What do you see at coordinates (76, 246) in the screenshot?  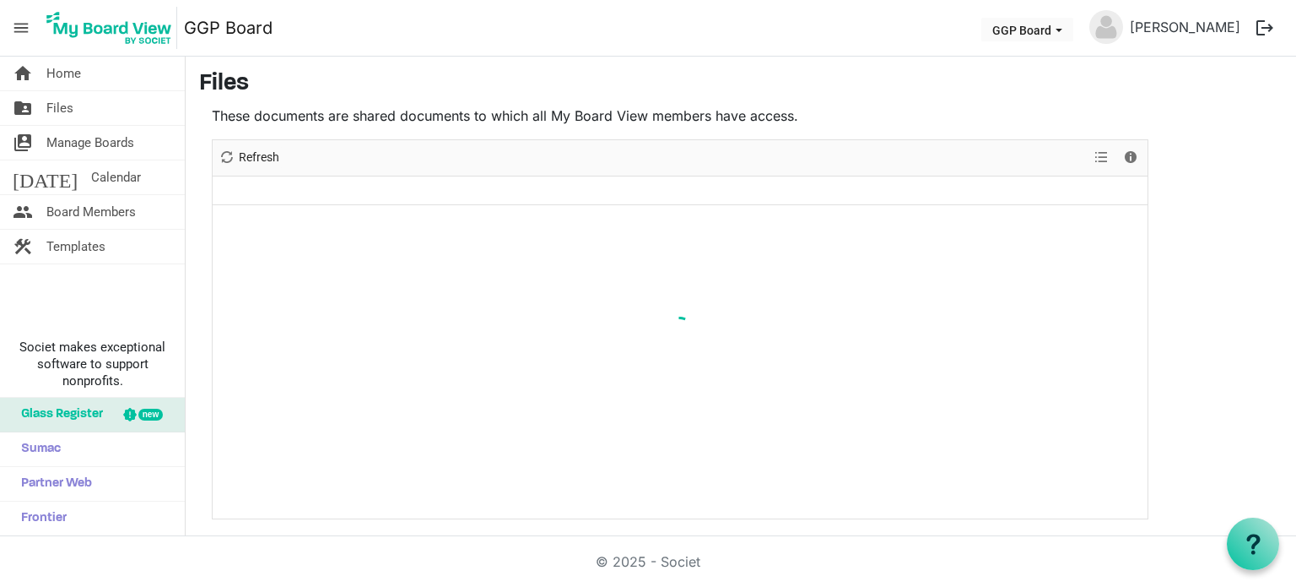 I see `span: Templates` at bounding box center [76, 246].